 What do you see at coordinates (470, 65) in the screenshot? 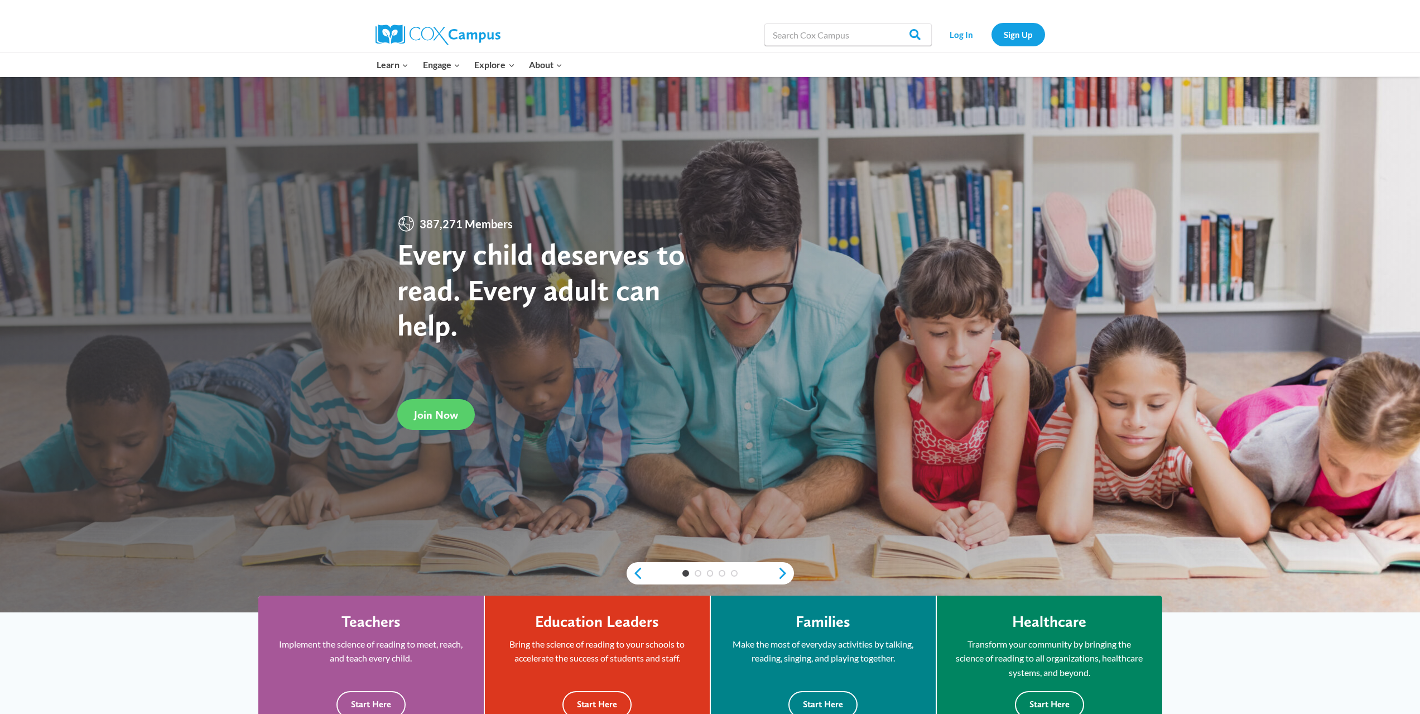
I see `nav: Primary Navigation` at bounding box center [470, 65].